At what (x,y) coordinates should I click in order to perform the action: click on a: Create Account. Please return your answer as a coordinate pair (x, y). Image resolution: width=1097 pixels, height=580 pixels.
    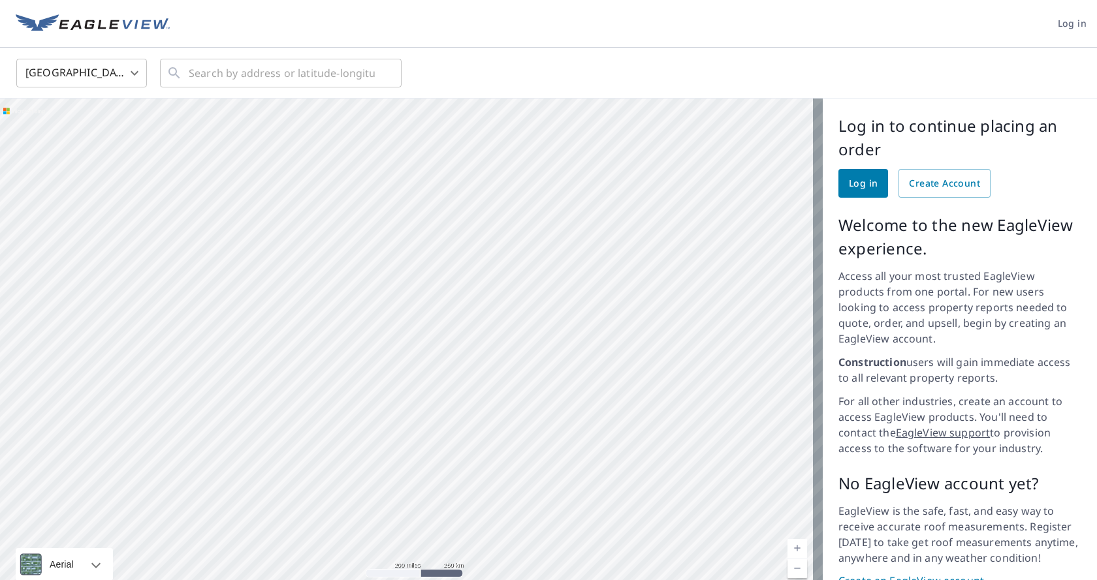
    Looking at the image, I should click on (944, 183).